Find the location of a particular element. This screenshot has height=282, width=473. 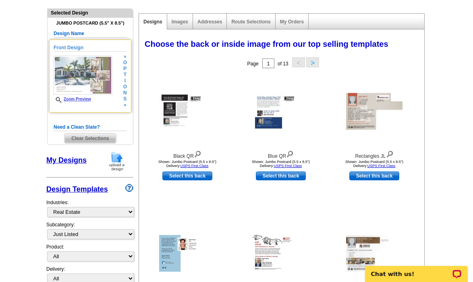

a: My Designs is located at coordinates (67, 160).